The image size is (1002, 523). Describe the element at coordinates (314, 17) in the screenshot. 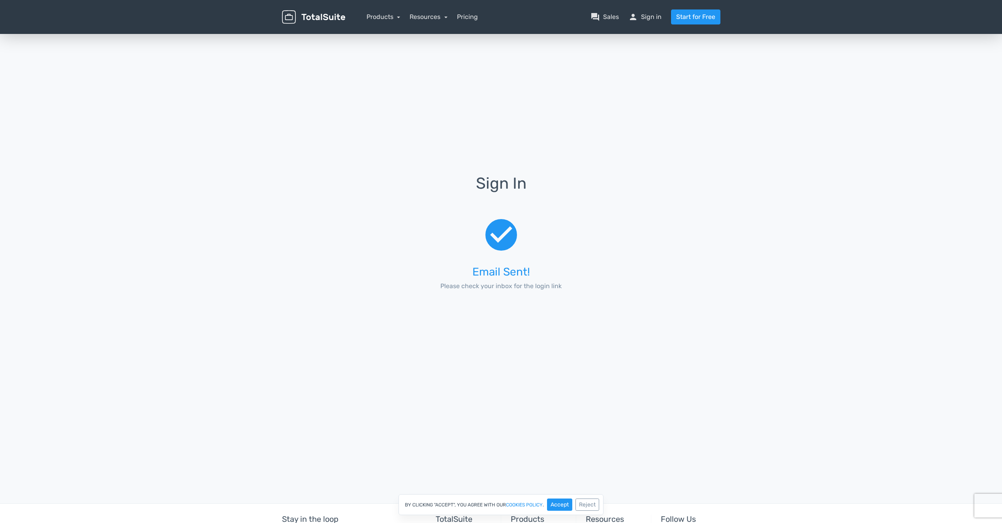

I see `img: TotalSuite for WordPress` at that location.